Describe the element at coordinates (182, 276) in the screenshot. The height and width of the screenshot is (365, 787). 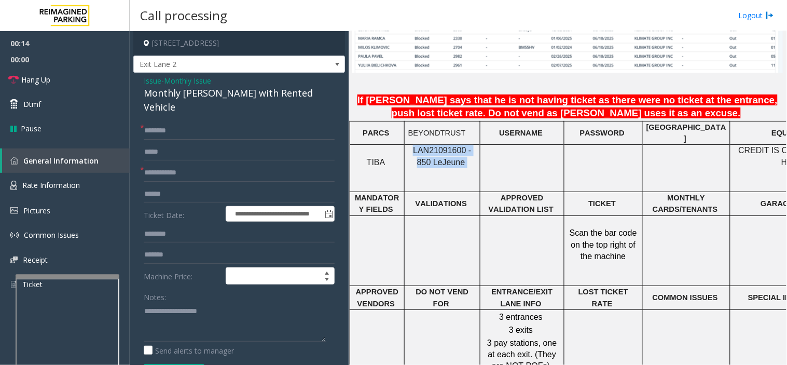
I see `label: Machine Price:` at that location.